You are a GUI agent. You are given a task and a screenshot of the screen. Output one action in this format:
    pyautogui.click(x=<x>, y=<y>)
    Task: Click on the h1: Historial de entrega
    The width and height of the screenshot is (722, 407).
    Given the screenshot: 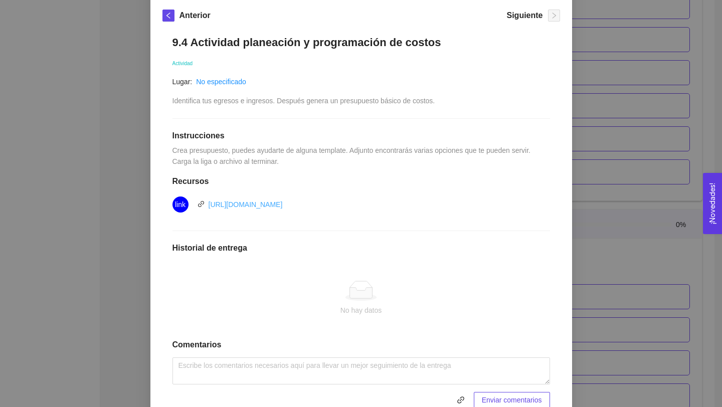 What is the action you would take?
    pyautogui.click(x=361, y=248)
    